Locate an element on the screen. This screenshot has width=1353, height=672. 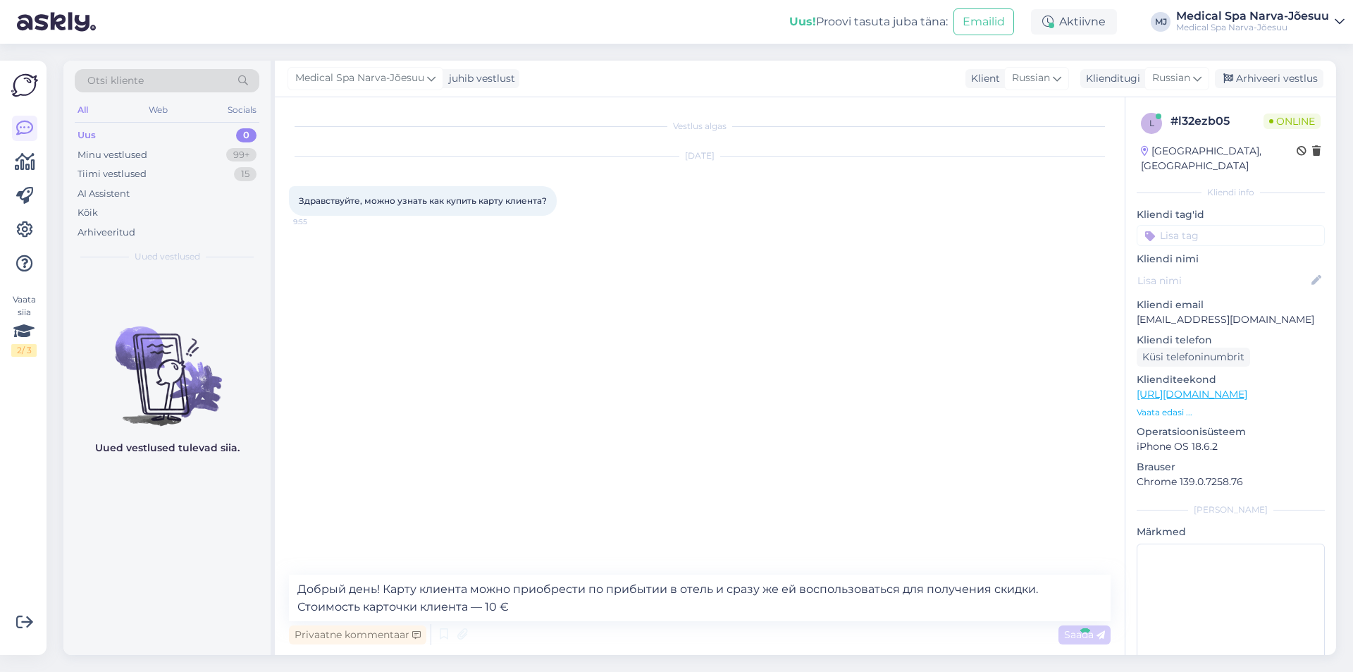
div: Minu vestlused is located at coordinates (112, 155).